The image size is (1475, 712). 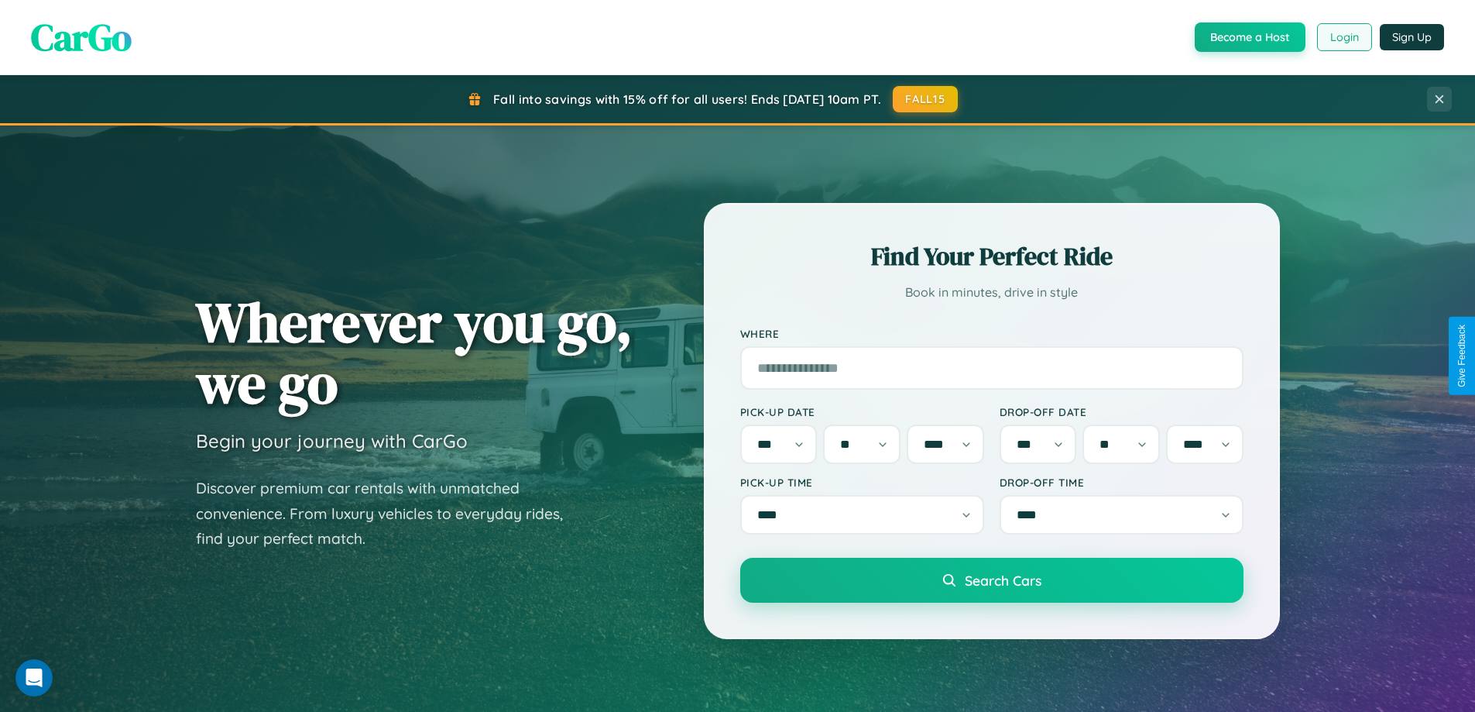 What do you see at coordinates (992, 580) in the screenshot?
I see `button: Search Cars` at bounding box center [992, 580].